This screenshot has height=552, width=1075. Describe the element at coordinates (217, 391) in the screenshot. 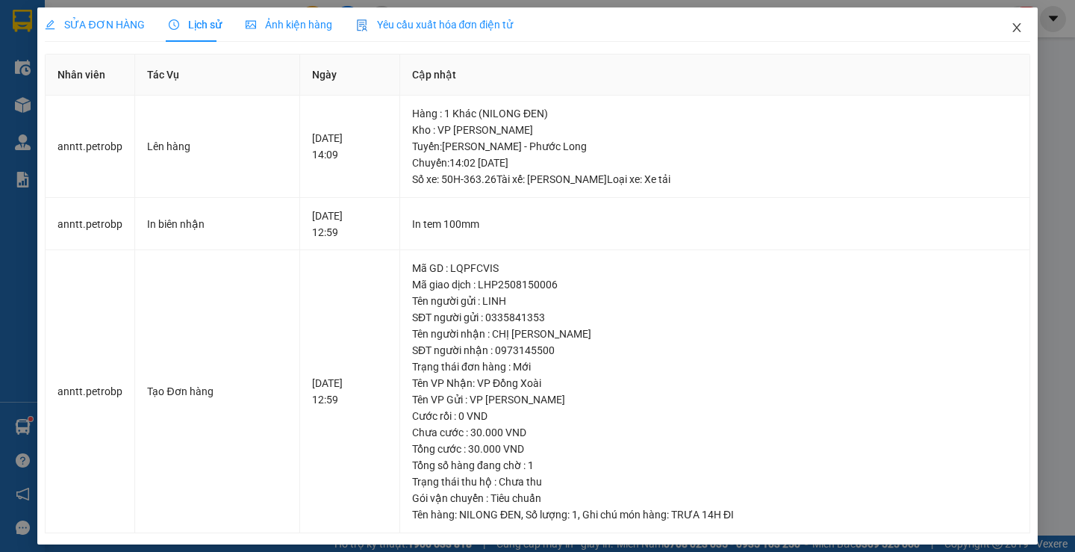

I see `div: Tạo Đơn hàng` at that location.